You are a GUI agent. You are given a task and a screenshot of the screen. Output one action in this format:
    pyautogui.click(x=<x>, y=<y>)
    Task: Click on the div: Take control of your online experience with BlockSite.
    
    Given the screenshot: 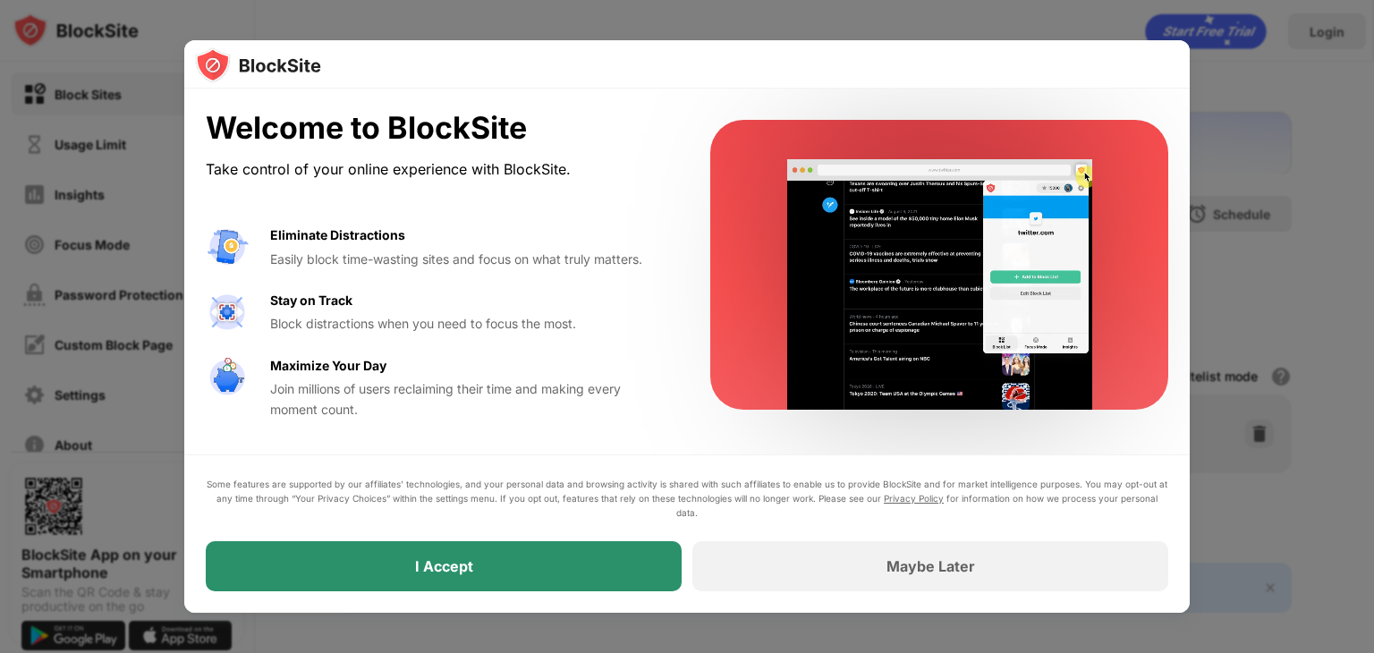 What is the action you would take?
    pyautogui.click(x=436, y=169)
    